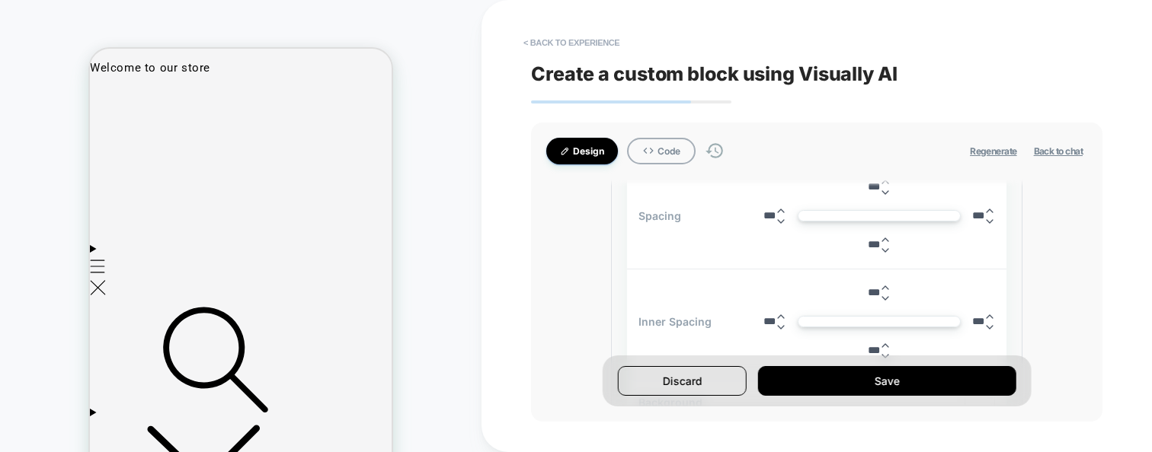  Describe the element at coordinates (32, 17) in the screenshot. I see `span: Rewards` at that location.